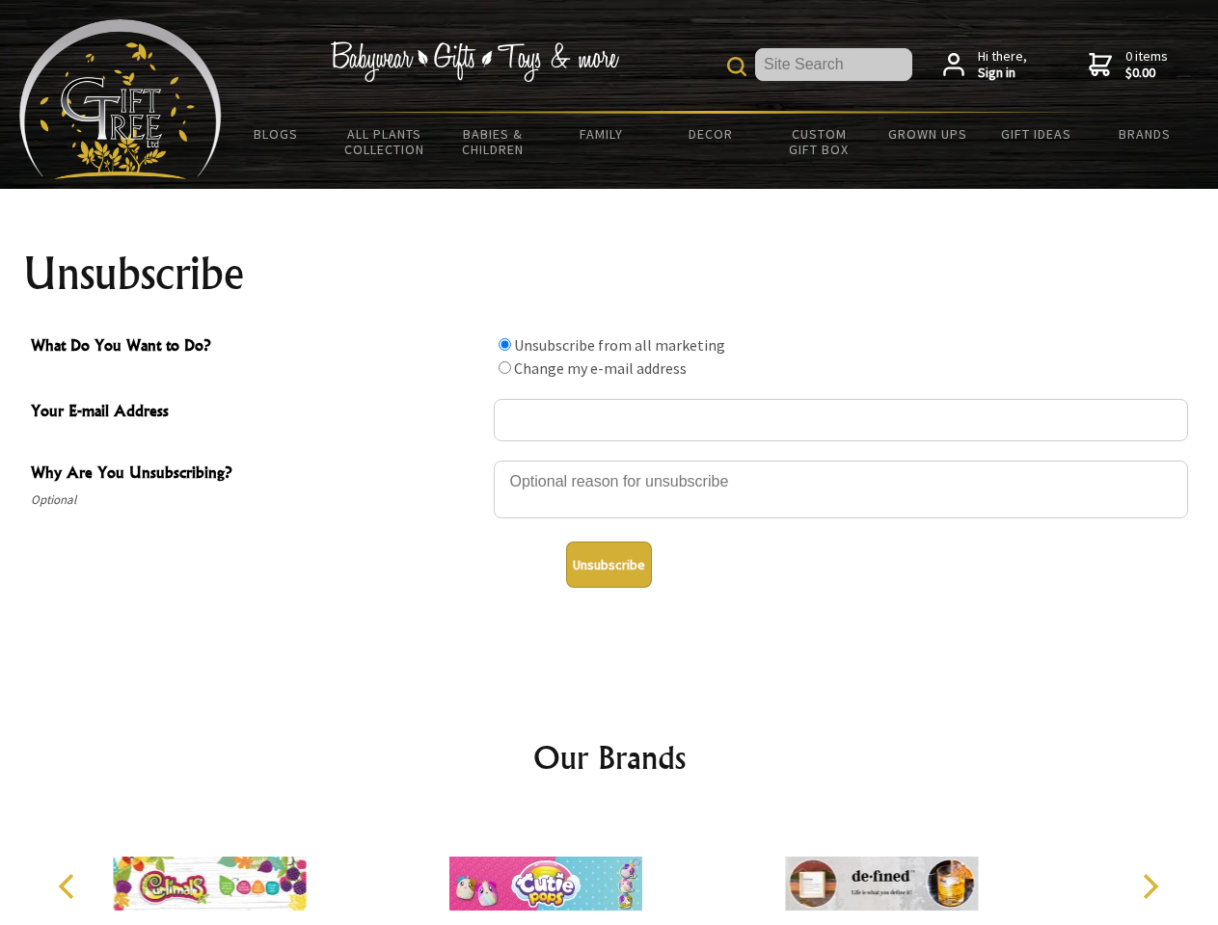  What do you see at coordinates (257, 413) in the screenshot?
I see `span: Your E-mail Address` at bounding box center [257, 413].